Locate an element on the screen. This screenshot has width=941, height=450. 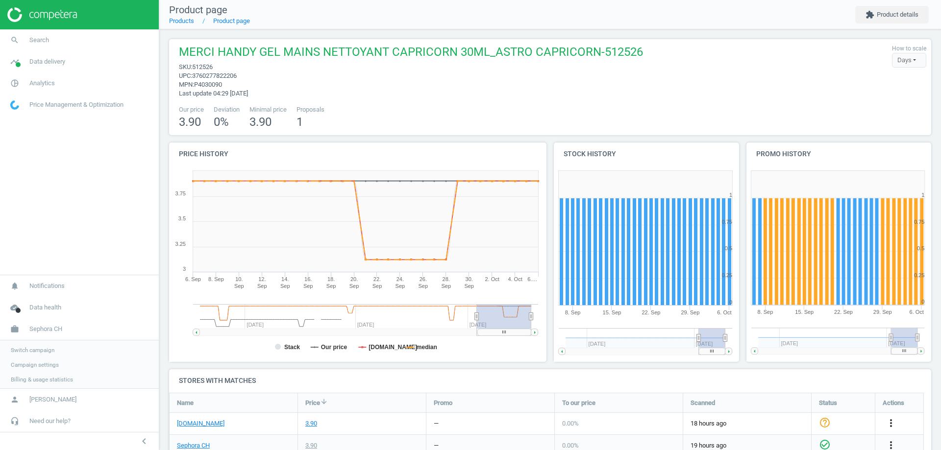
tspan: 22. is located at coordinates (377, 279).